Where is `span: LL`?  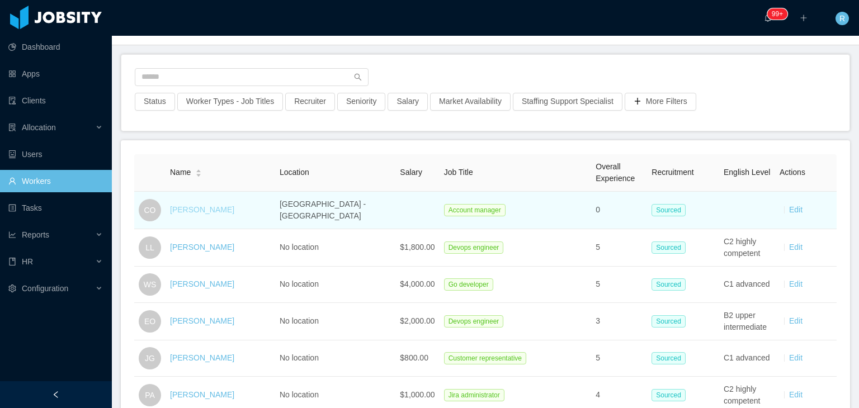 span: LL is located at coordinates (150, 248).